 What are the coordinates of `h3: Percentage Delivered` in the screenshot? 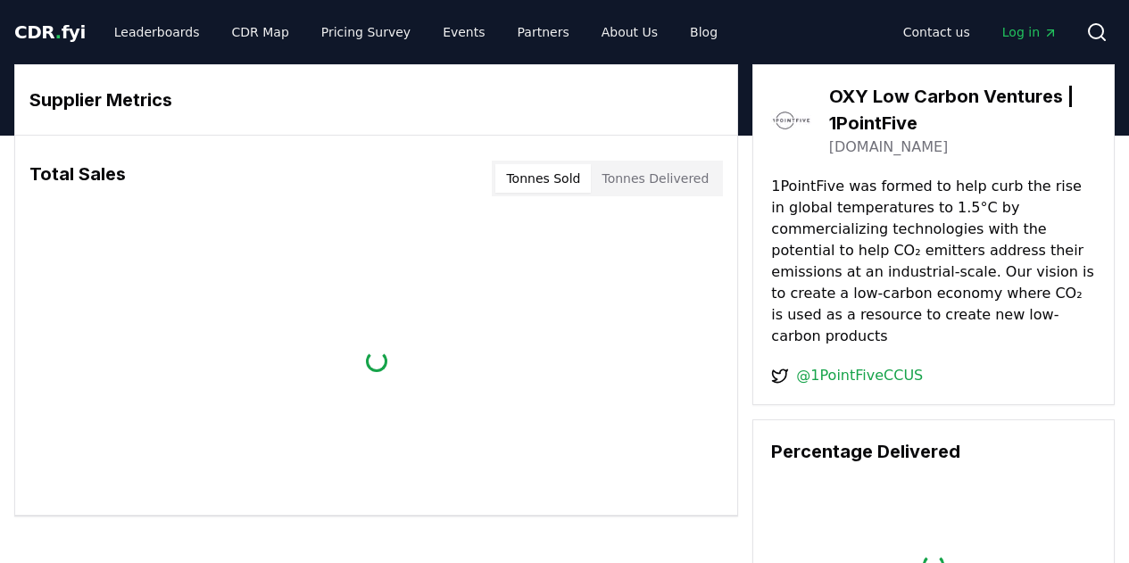 It's located at (934, 452).